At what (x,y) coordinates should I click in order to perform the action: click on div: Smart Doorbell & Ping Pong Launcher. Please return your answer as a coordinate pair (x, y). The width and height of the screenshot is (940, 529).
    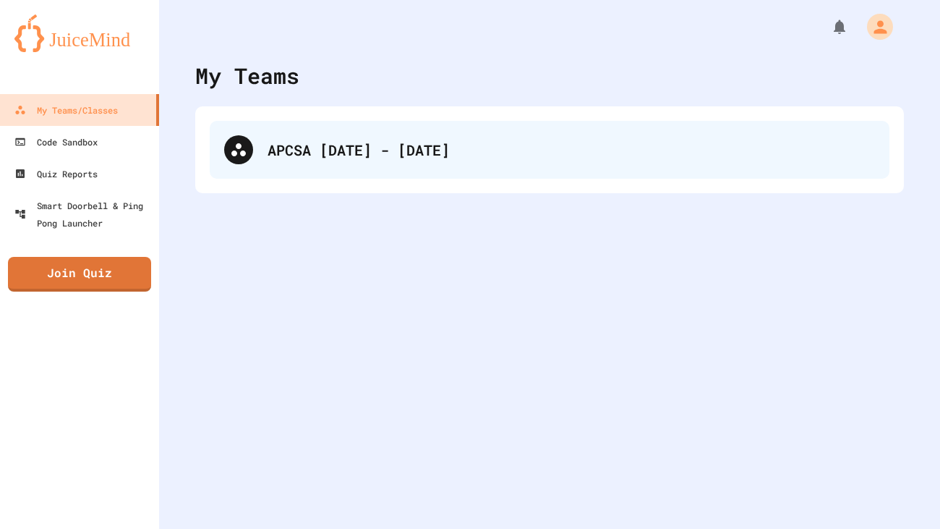
    Looking at the image, I should click on (84, 214).